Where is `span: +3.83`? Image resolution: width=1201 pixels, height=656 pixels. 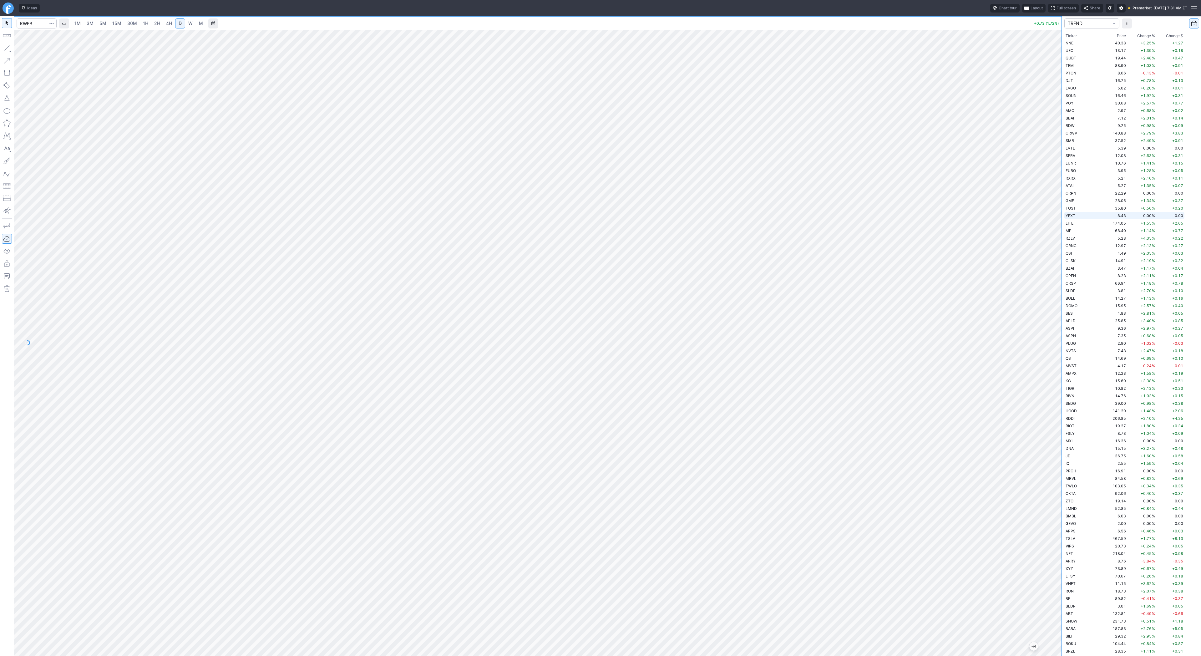
span: +3.83 is located at coordinates (1178, 133).